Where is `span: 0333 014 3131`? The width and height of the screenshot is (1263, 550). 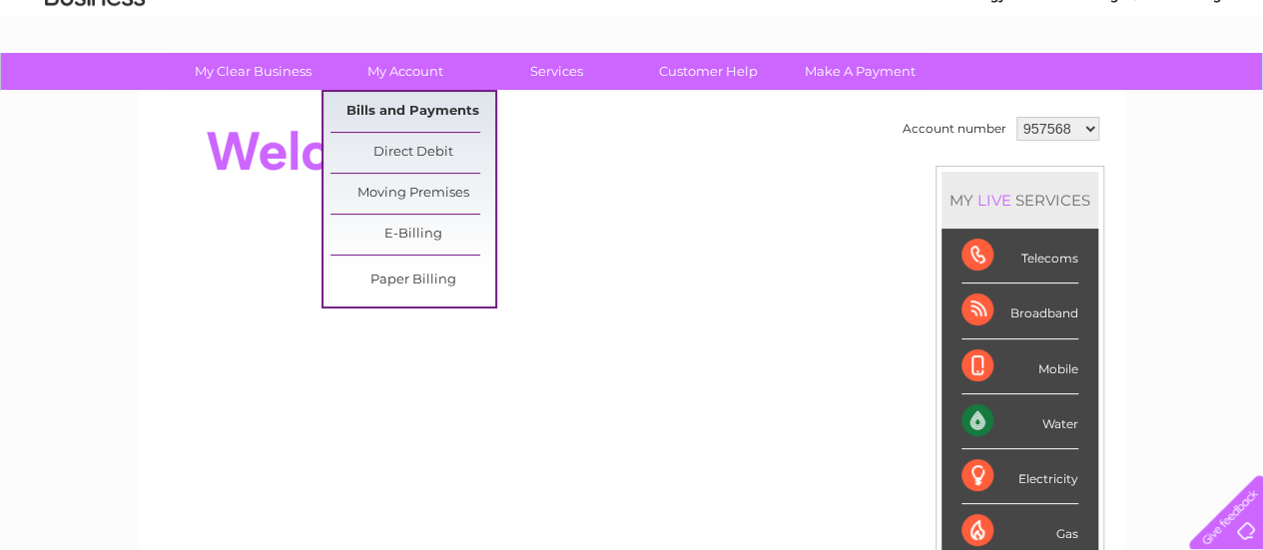
span: 0333 014 3131 is located at coordinates (955, 22).